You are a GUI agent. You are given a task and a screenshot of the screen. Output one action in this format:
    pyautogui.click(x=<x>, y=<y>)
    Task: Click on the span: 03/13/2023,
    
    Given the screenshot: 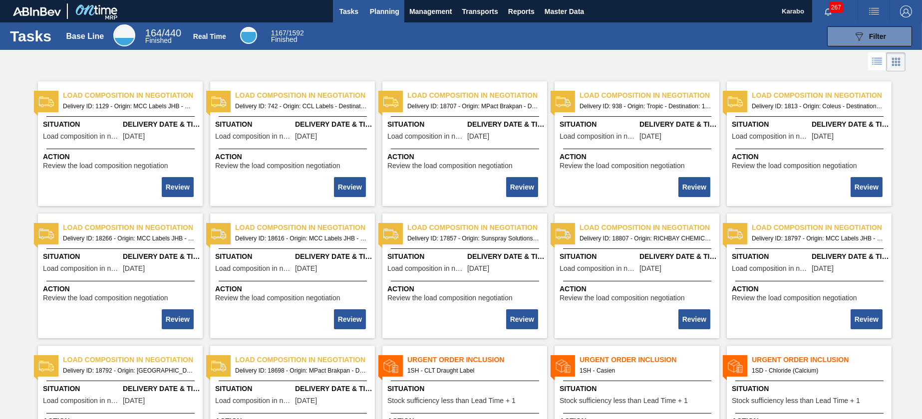 What is the action you would take?
    pyautogui.click(x=650, y=136)
    